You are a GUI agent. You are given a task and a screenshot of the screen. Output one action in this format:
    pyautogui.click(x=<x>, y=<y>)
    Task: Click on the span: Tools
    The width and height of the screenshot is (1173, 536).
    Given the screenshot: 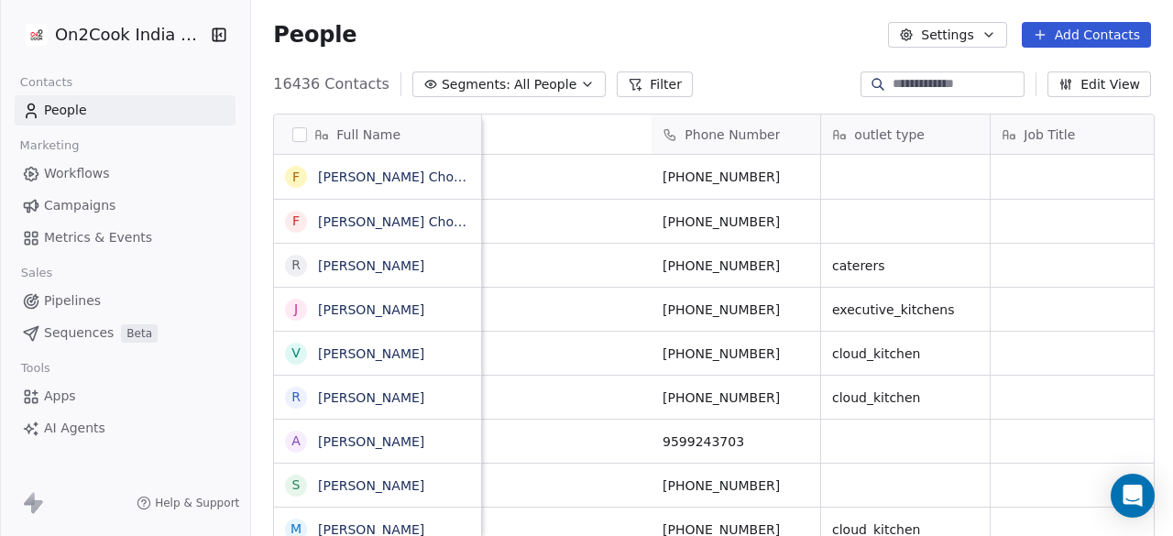 What is the action you would take?
    pyautogui.click(x=35, y=369)
    